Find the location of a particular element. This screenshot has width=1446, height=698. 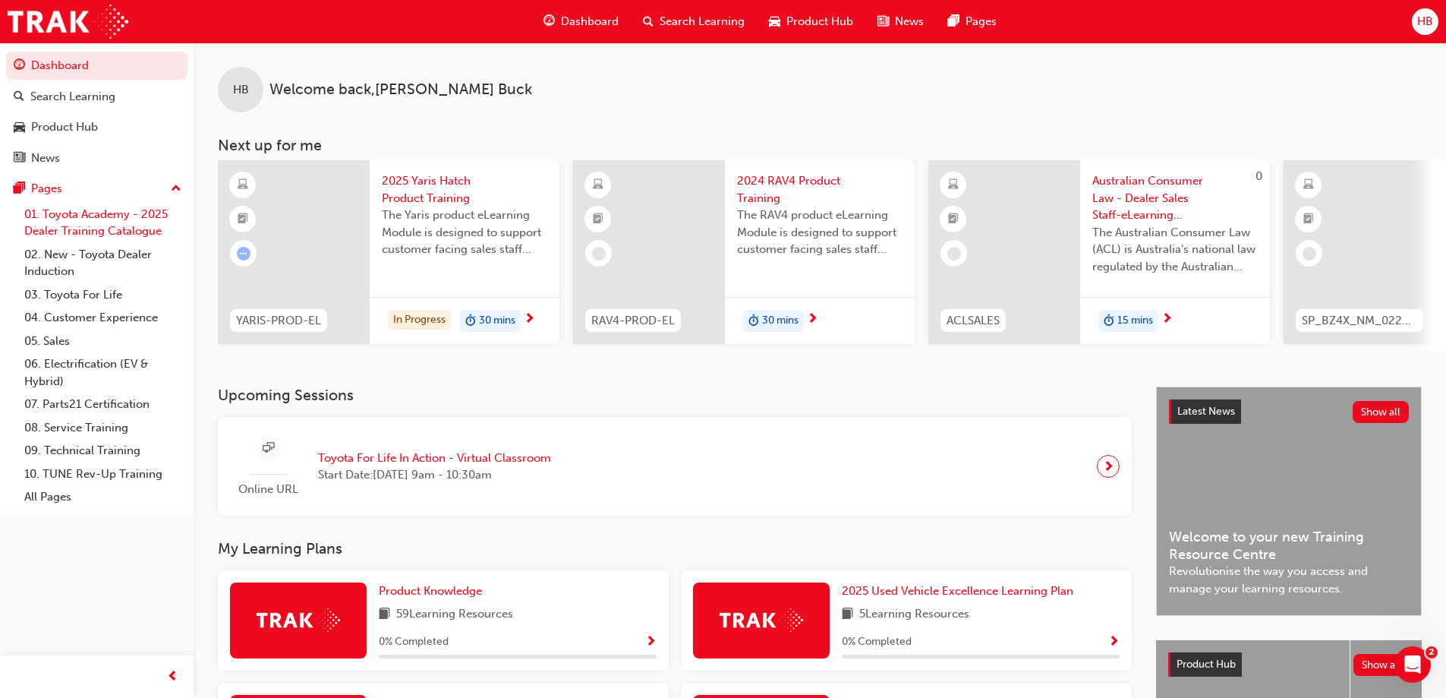

span: 2024 RAV4 Product Training is located at coordinates (820, 189).